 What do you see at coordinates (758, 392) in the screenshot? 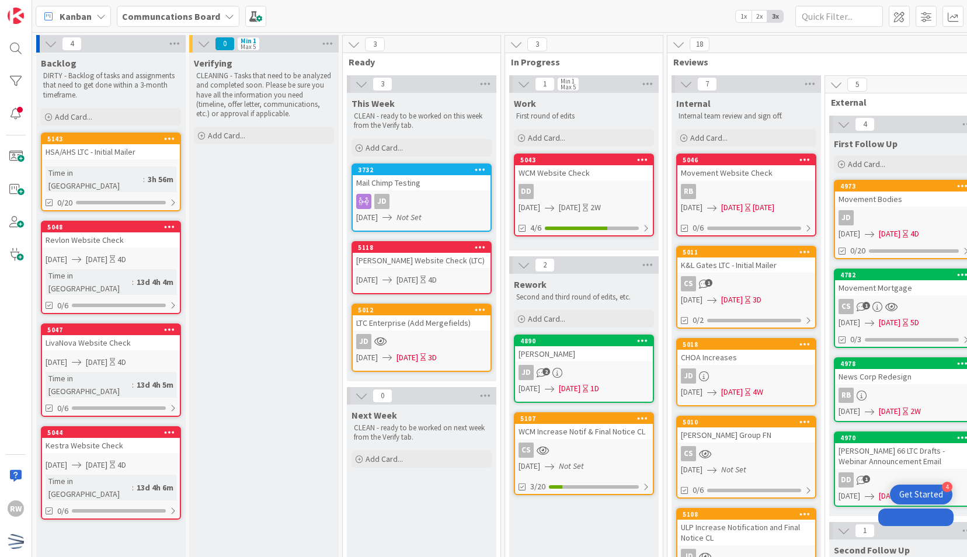
I see `div: 4W` at bounding box center [758, 392].